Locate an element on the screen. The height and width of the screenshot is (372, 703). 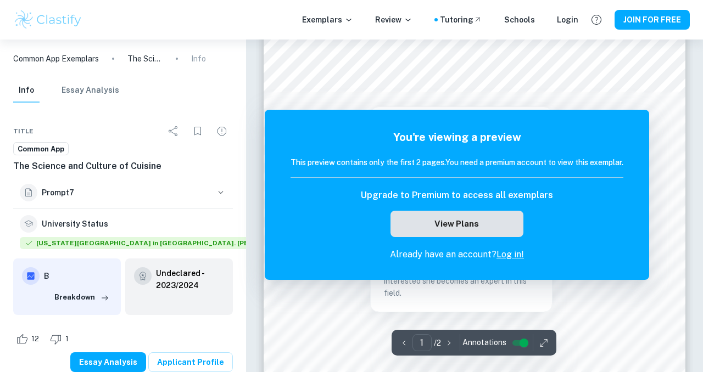
h5: You're viewing a preview is located at coordinates (457, 137).